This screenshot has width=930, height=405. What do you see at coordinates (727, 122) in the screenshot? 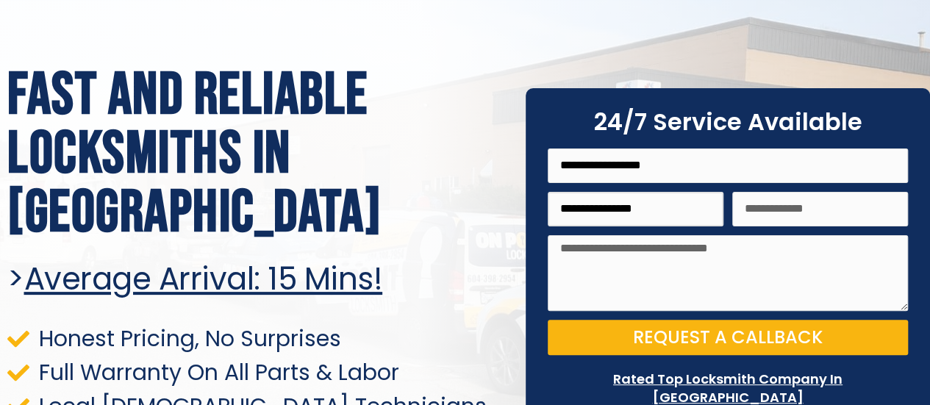
I see `h2: 24/7 Service Available` at bounding box center [727, 122].